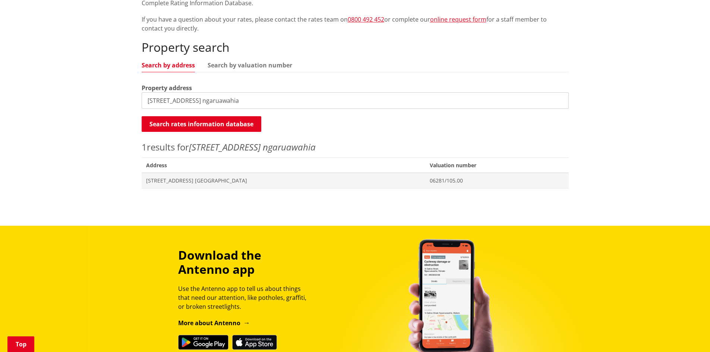 The height and width of the screenshot is (352, 710). Describe the element at coordinates (246, 262) in the screenshot. I see `h3: Download the Antenno app` at that location.